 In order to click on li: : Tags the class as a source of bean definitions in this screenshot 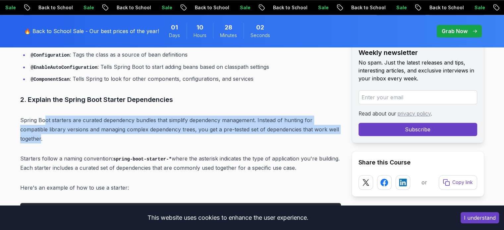, I will do `click(185, 55)`.